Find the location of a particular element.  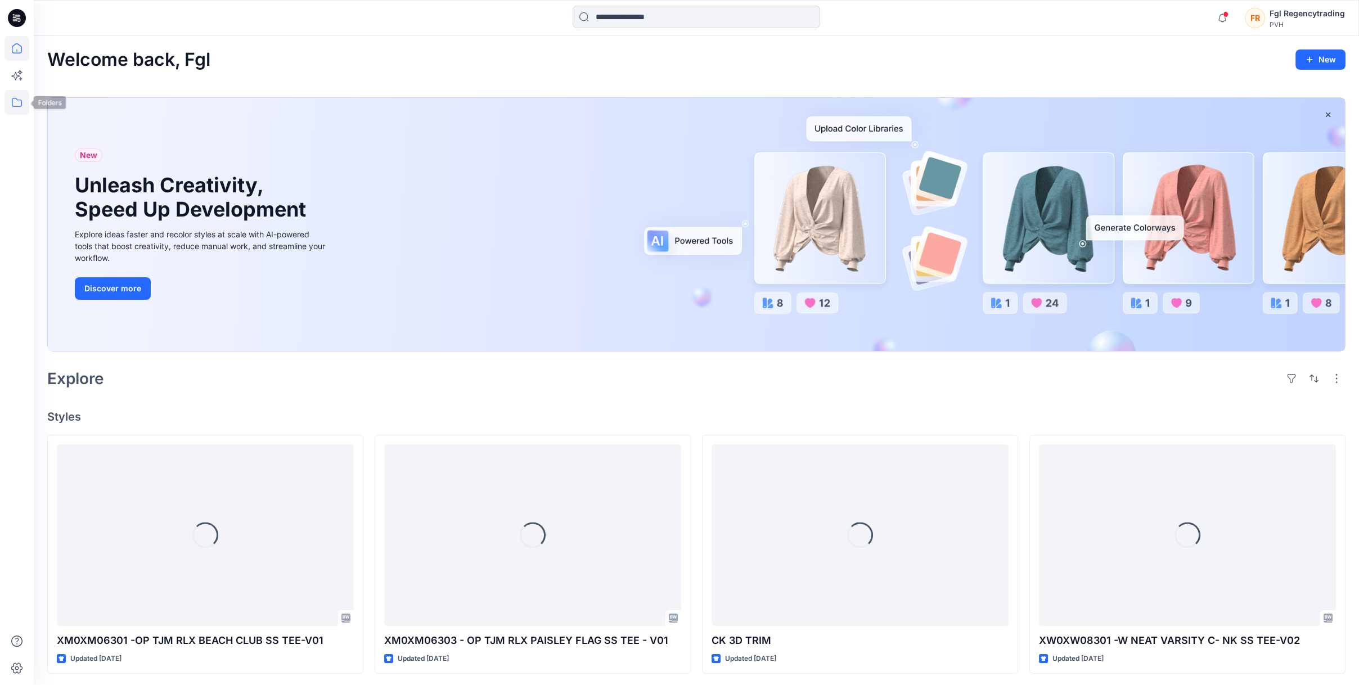

p: XM0XM06303 - OP TJM RLX PAISLEY FLAG SS TEE - V01 is located at coordinates (533, 641).